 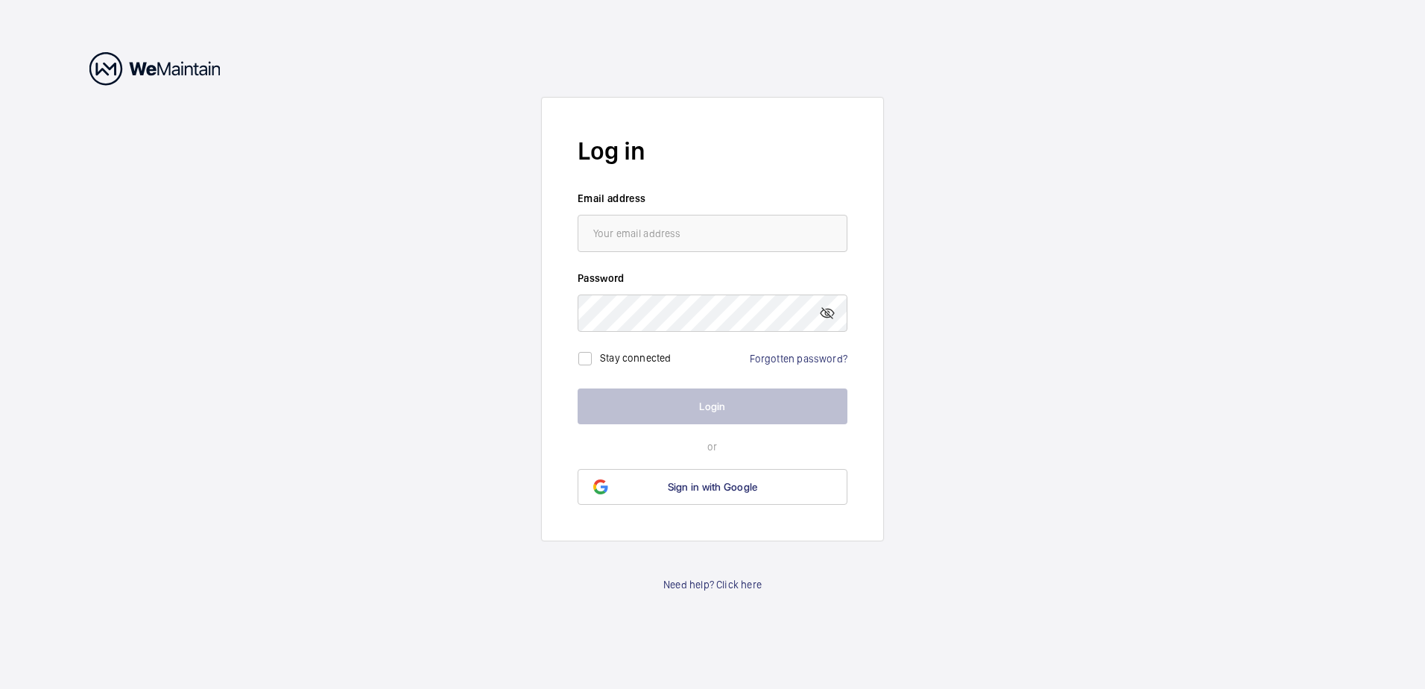 What do you see at coordinates (712, 233) in the screenshot?
I see `input: Your email address` at bounding box center [712, 233].